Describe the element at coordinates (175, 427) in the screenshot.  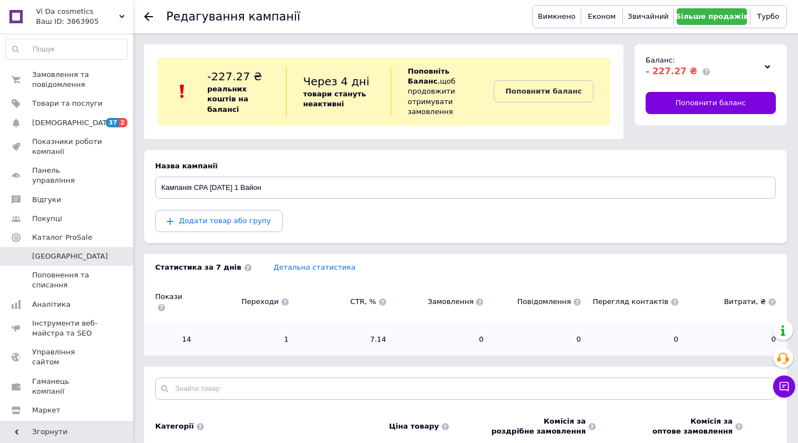
I see `span: Категорії` at that location.